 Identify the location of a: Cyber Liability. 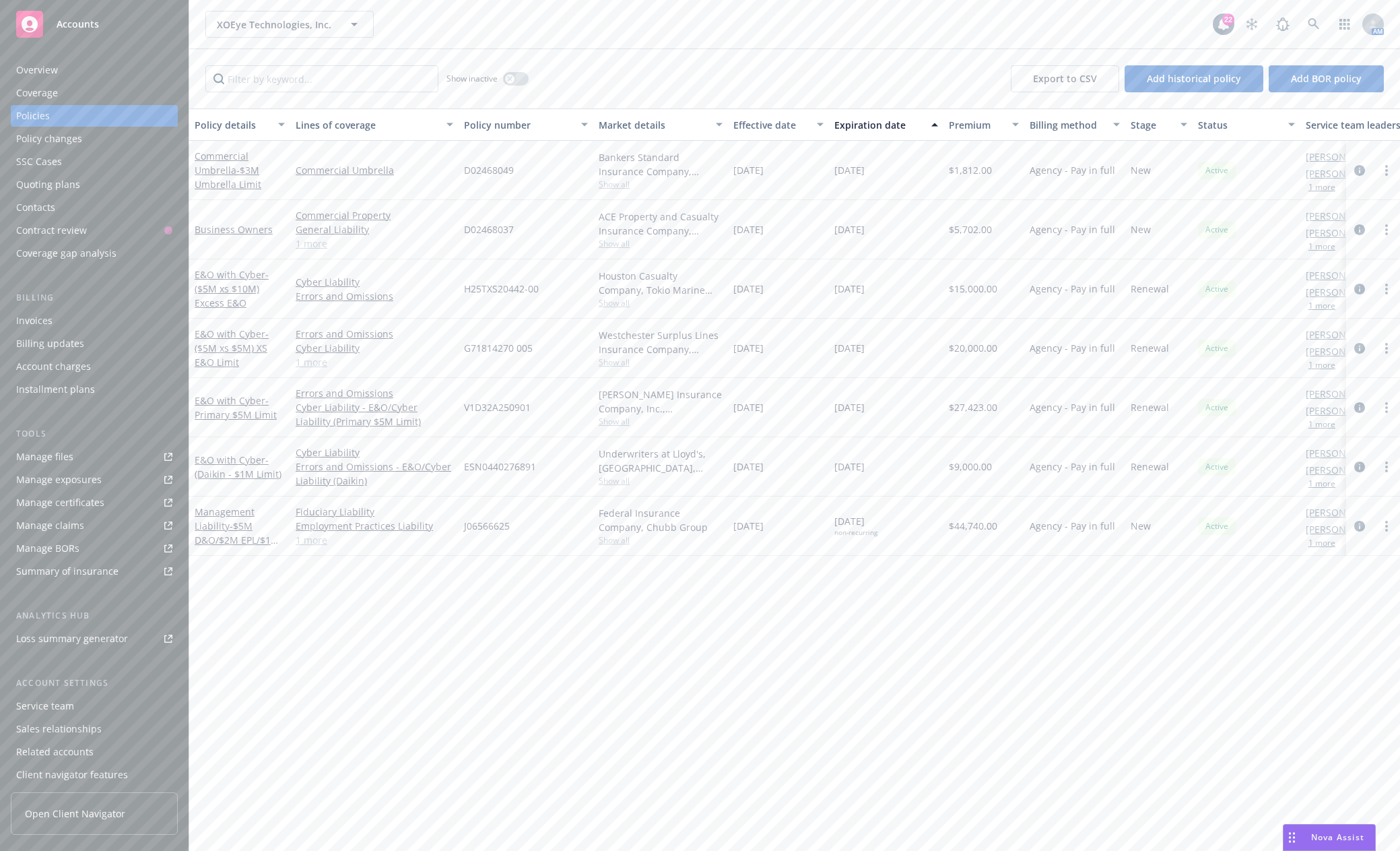
(375, 282).